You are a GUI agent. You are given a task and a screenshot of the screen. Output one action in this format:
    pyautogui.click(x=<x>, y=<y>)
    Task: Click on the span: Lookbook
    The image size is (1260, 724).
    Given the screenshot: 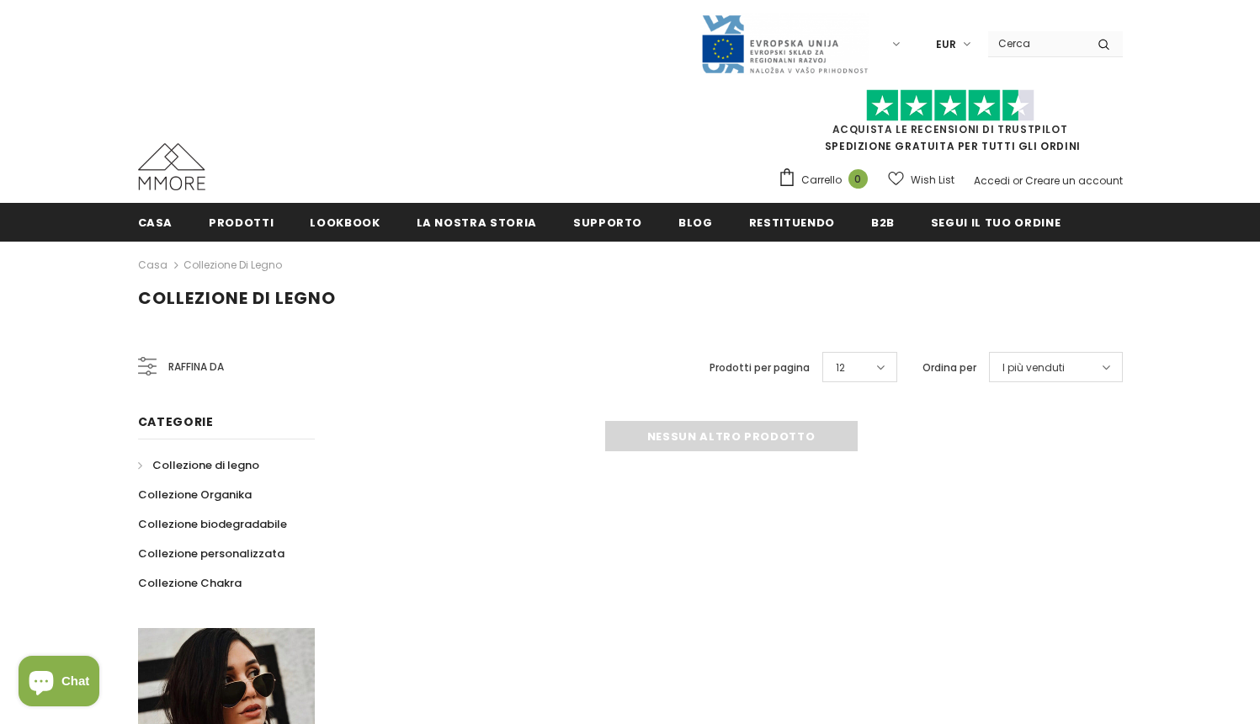 What is the action you would take?
    pyautogui.click(x=344, y=222)
    